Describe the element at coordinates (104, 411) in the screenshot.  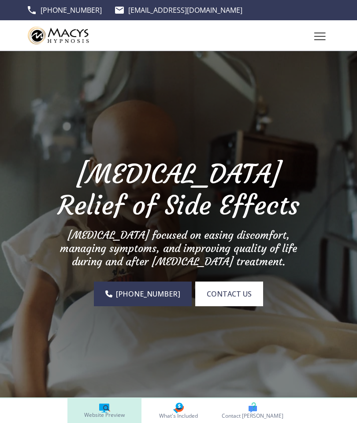
I see `a: Website Preview` at that location.